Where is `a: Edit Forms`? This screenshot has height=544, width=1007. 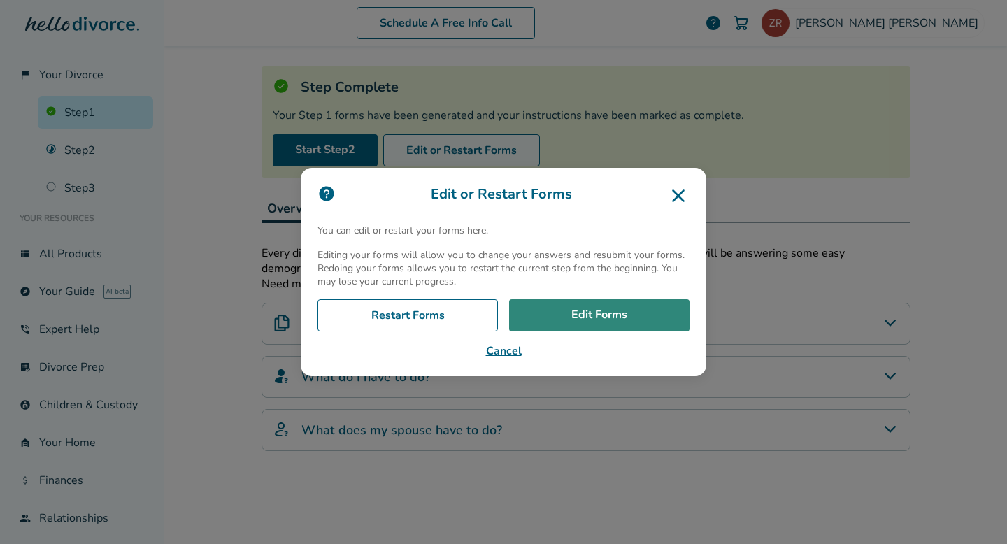
a: Edit Forms is located at coordinates (599, 315).